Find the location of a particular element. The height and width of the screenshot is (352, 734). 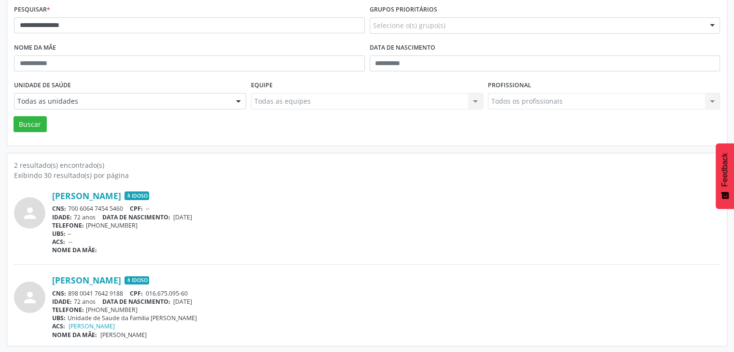

div: 2 resultado(s) encontrado(s) is located at coordinates (367, 165).